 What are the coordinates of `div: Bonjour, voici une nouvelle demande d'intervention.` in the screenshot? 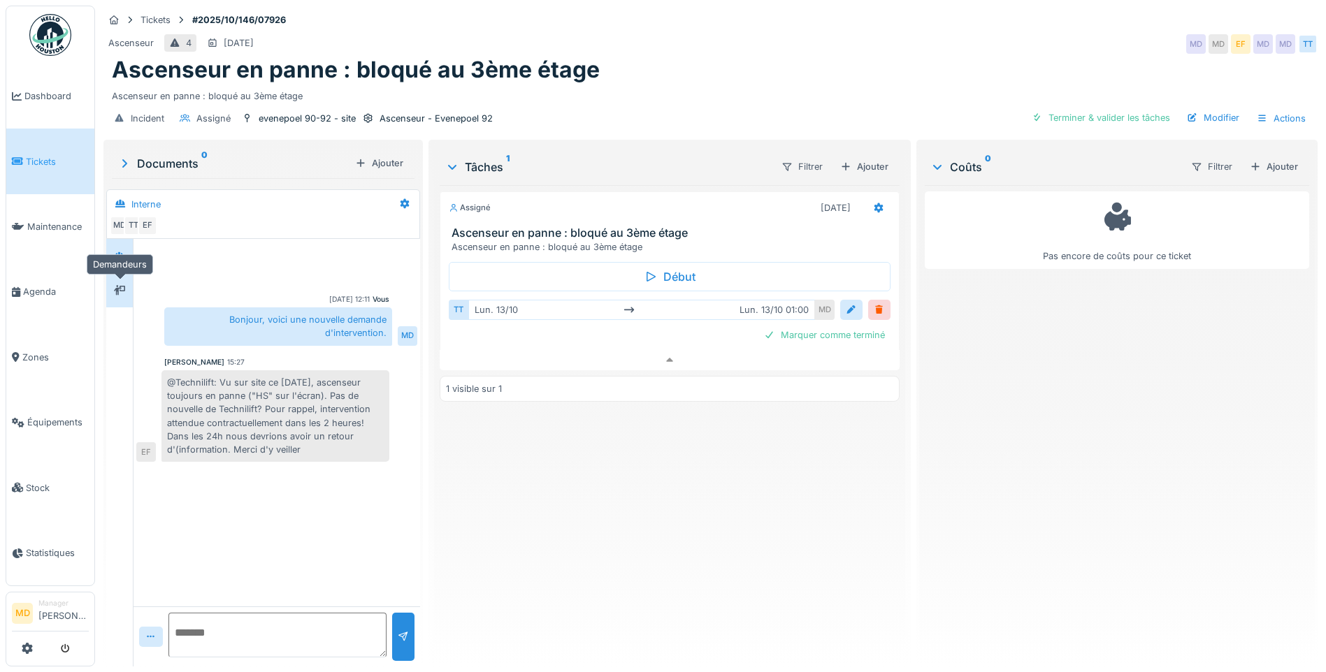 It's located at (278, 326).